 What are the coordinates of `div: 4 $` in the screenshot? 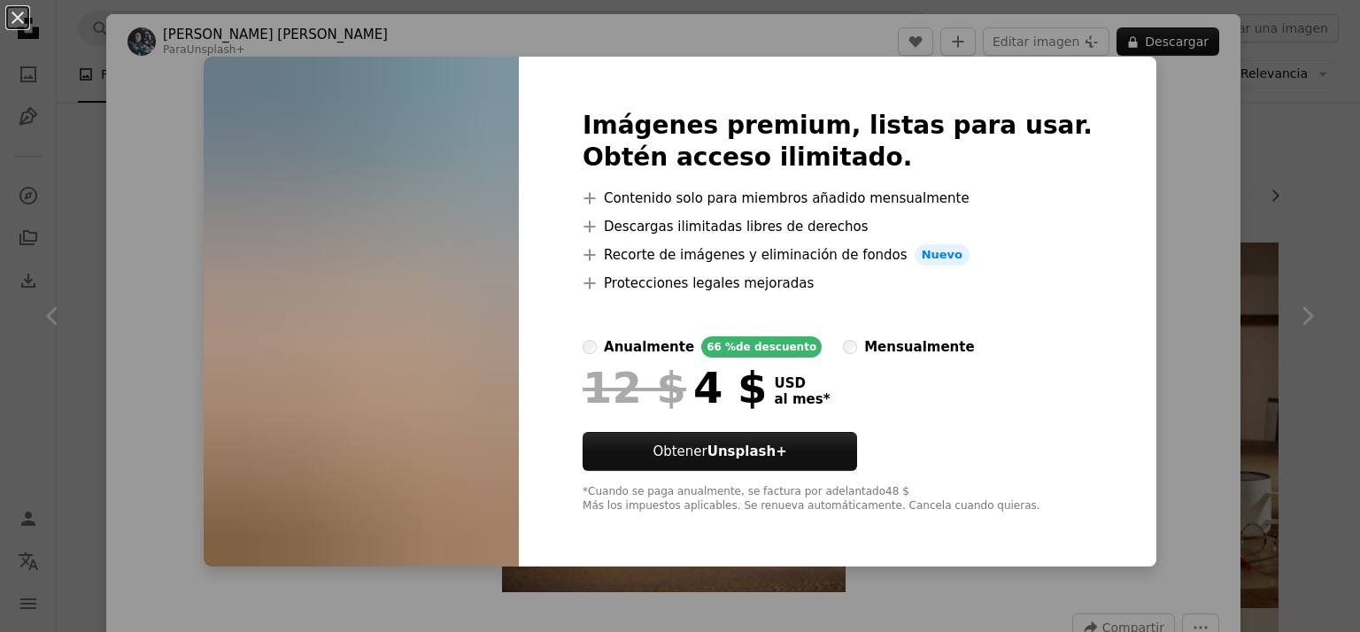 It's located at (675, 388).